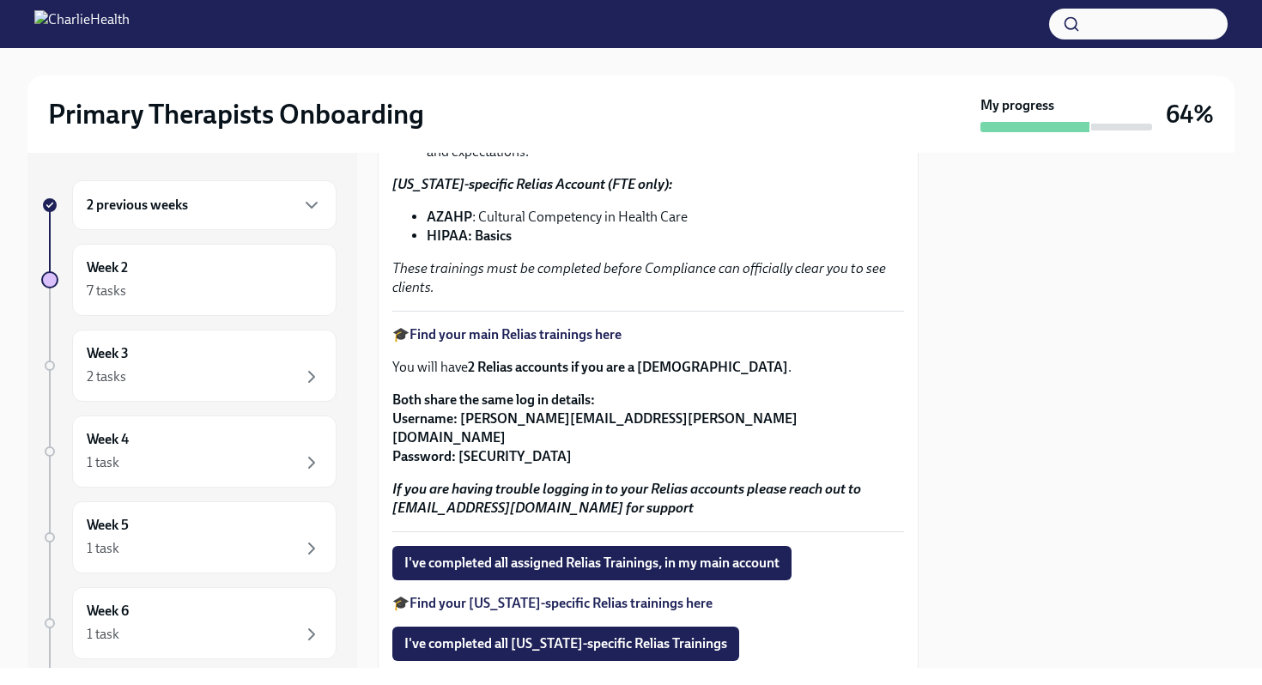 This screenshot has height=685, width=1262. What do you see at coordinates (648, 368) in the screenshot?
I see `p: You will have .` at bounding box center [648, 368].